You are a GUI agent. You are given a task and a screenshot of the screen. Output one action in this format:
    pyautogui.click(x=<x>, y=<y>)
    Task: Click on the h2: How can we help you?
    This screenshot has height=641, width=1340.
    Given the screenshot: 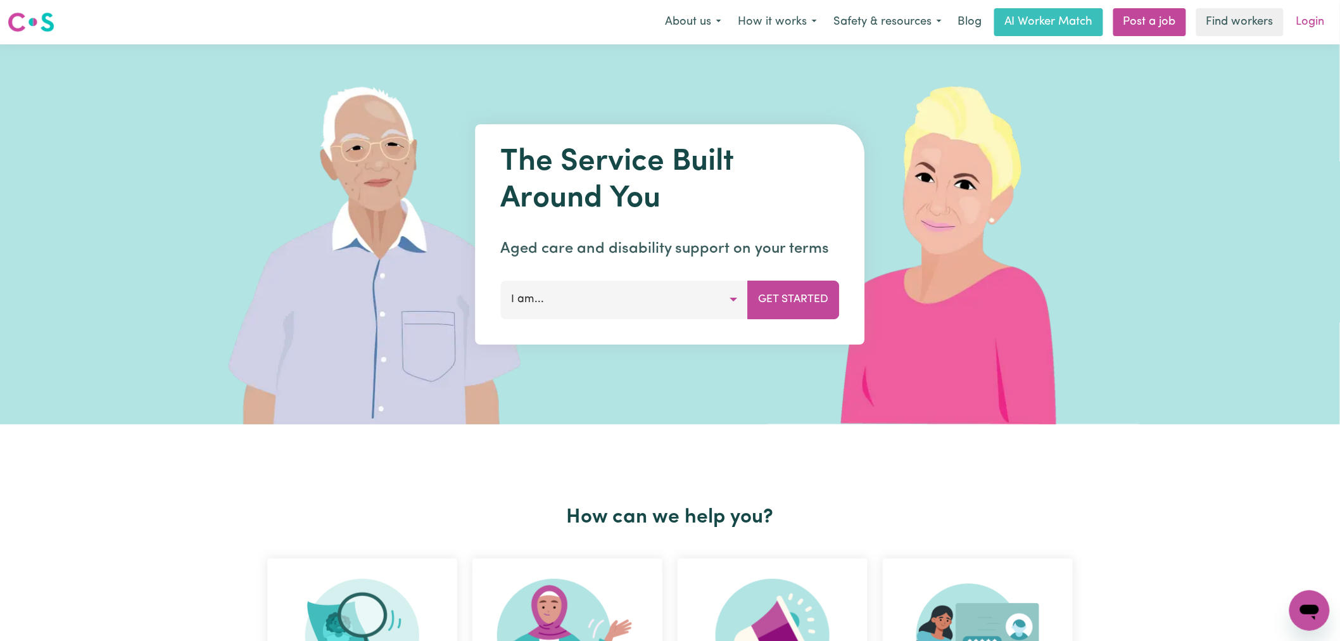 What is the action you would take?
    pyautogui.click(x=670, y=518)
    